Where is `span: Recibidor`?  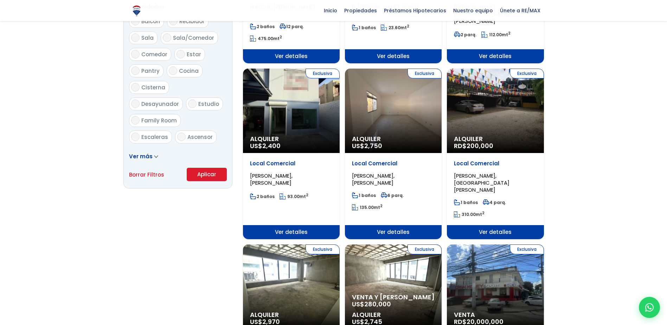 span: Recibidor is located at coordinates (192, 21).